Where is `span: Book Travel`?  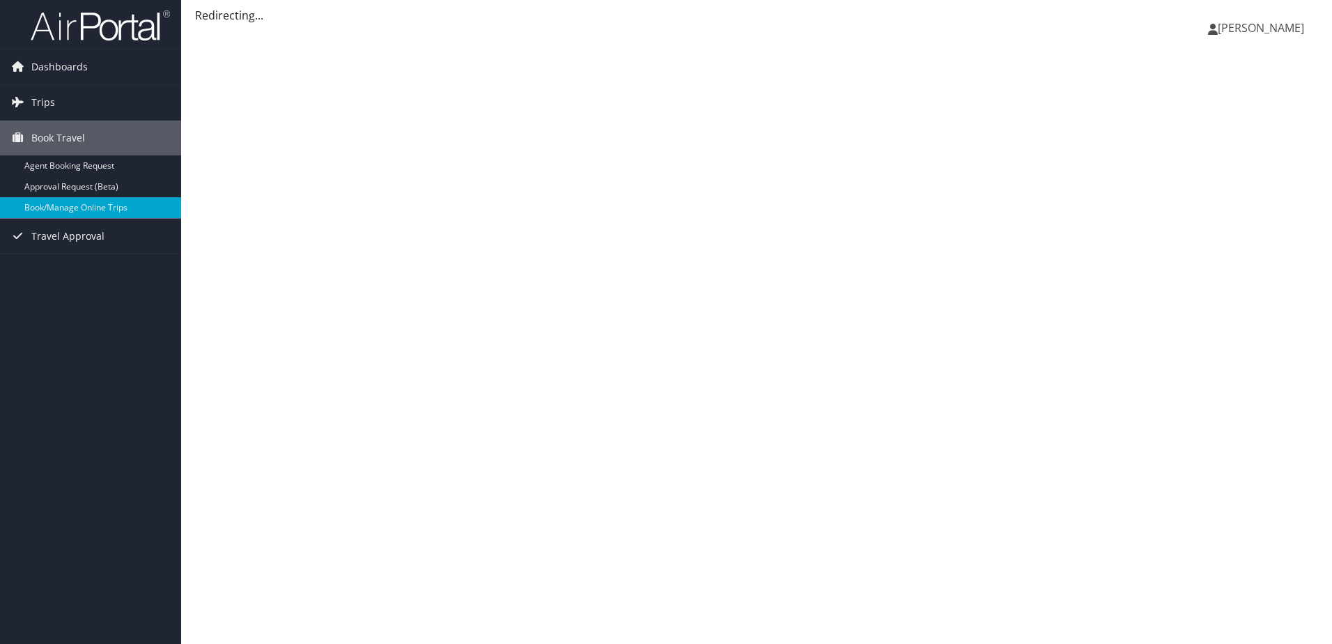
span: Book Travel is located at coordinates (58, 138).